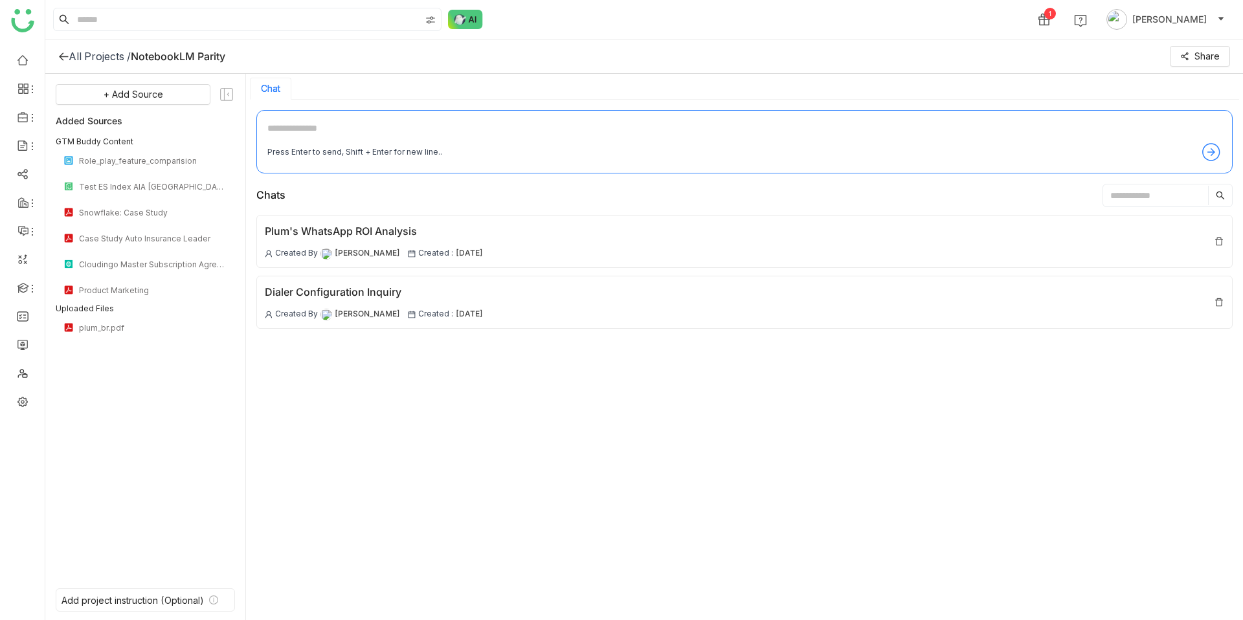  Describe the element at coordinates (1200, 56) in the screenshot. I see `button: Share` at that location.